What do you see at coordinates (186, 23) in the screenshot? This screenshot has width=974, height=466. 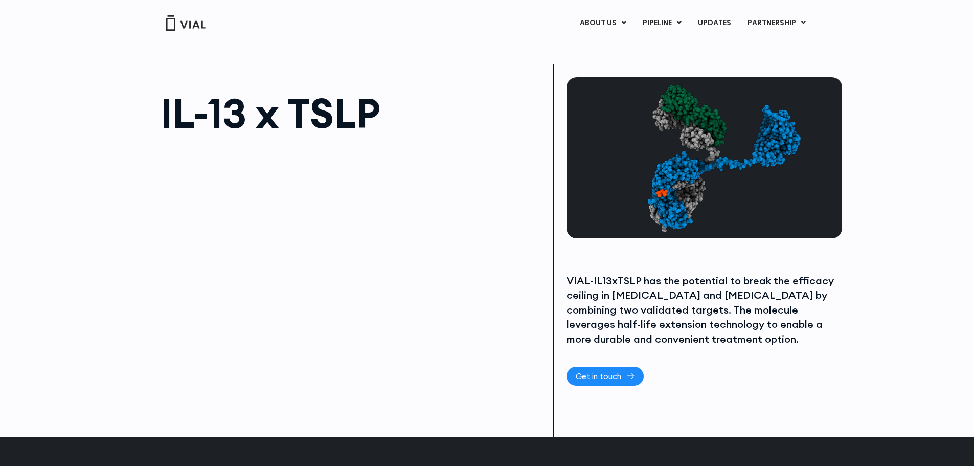 I see `img: Vial Logo` at bounding box center [186, 23].